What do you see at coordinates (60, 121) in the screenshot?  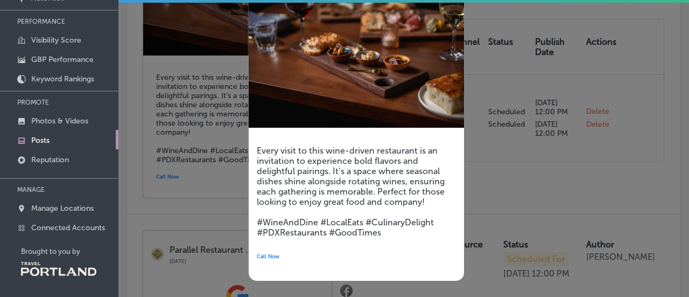 I see `p: Photos & Videos` at bounding box center [60, 121].